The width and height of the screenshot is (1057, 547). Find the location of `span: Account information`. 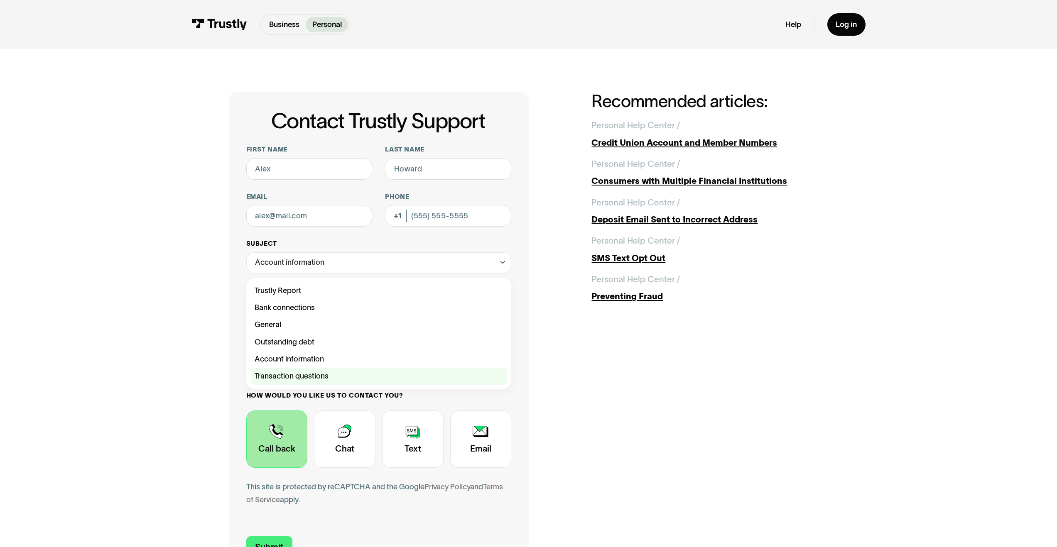

span: Account information is located at coordinates (289, 359).